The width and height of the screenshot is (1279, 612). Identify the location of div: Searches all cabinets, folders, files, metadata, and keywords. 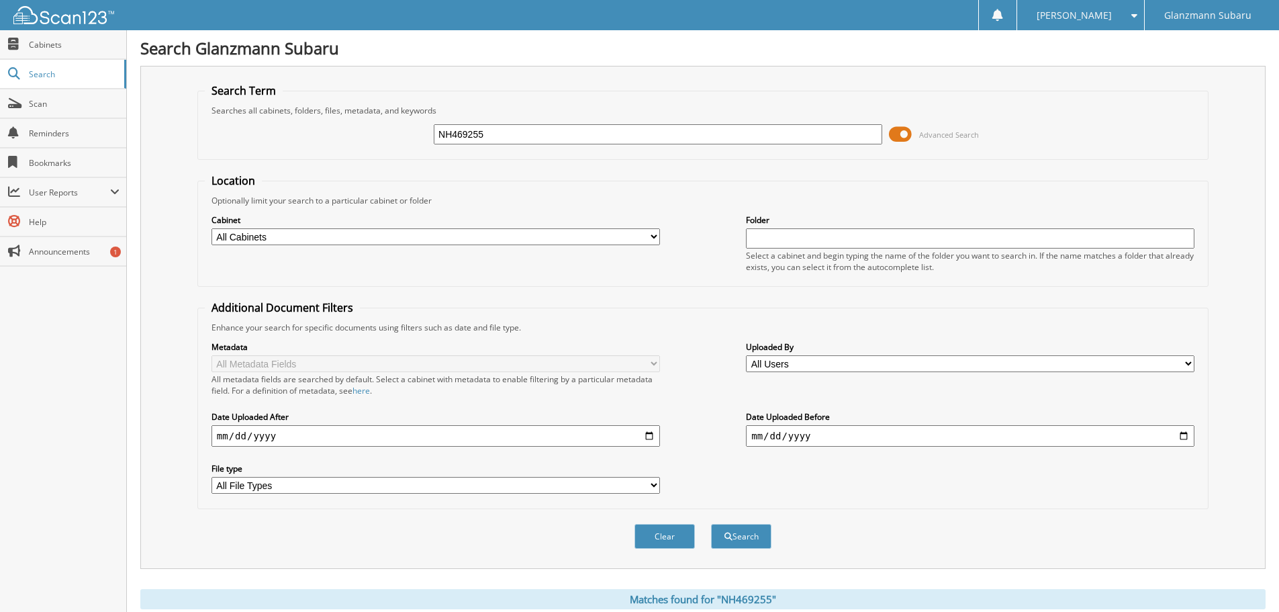
(703, 110).